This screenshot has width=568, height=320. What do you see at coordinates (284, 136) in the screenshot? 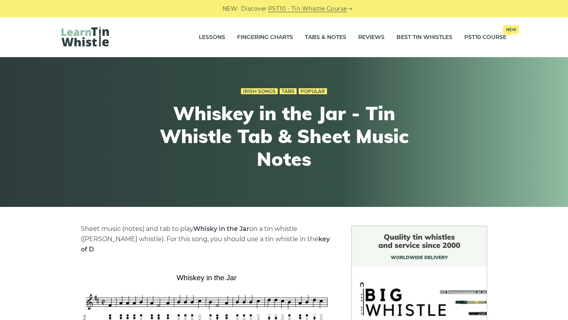
I see `h1: Whiskey in the Jar - Tin Whistle Tab & Sheet Music Notes` at bounding box center [284, 136].